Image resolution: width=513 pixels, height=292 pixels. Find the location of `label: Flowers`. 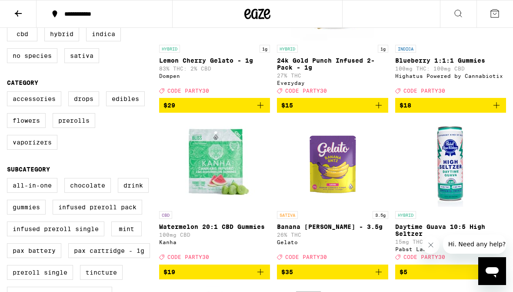

label: Flowers is located at coordinates (26, 121).